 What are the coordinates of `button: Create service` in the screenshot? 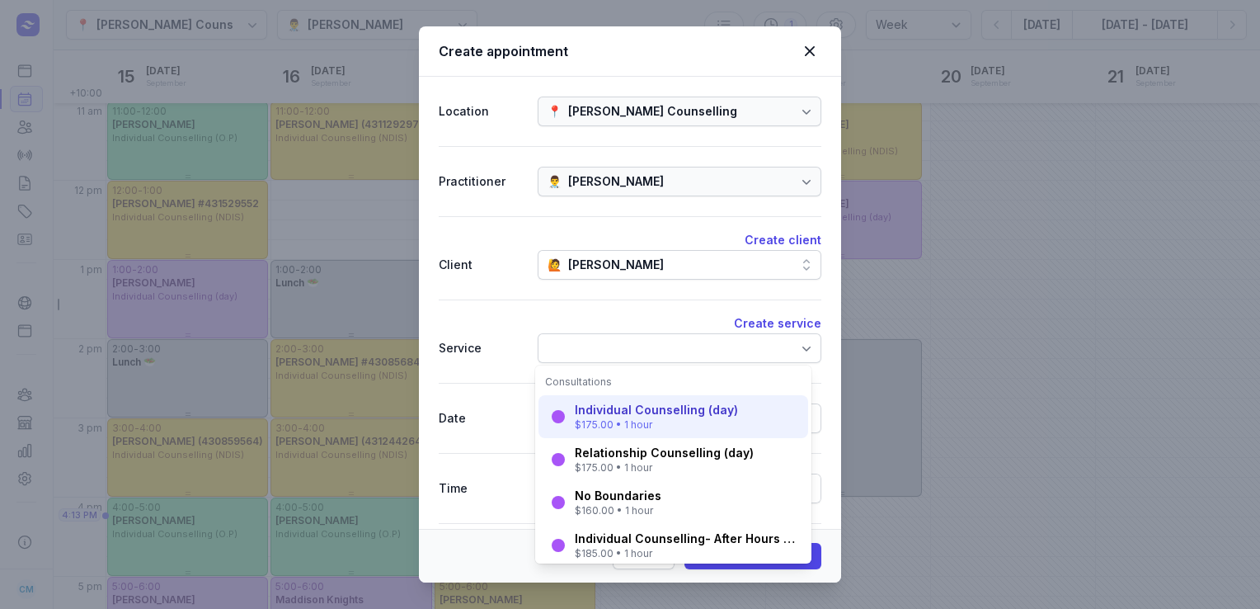 It's located at (778, 323).